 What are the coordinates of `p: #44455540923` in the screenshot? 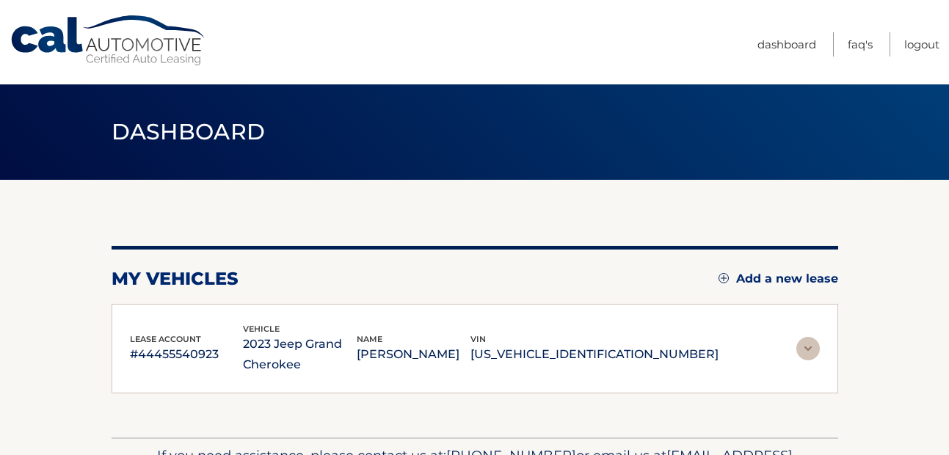 It's located at (186, 354).